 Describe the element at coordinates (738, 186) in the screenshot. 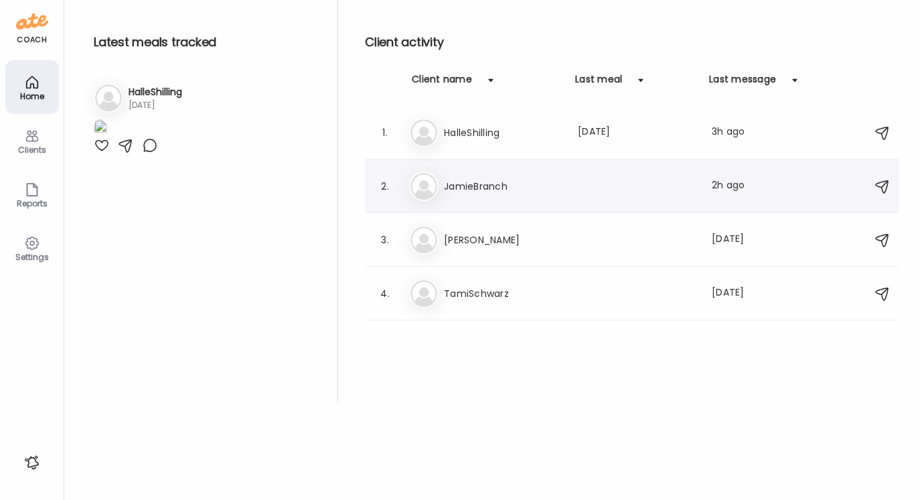

I see `div: 2h ago` at that location.